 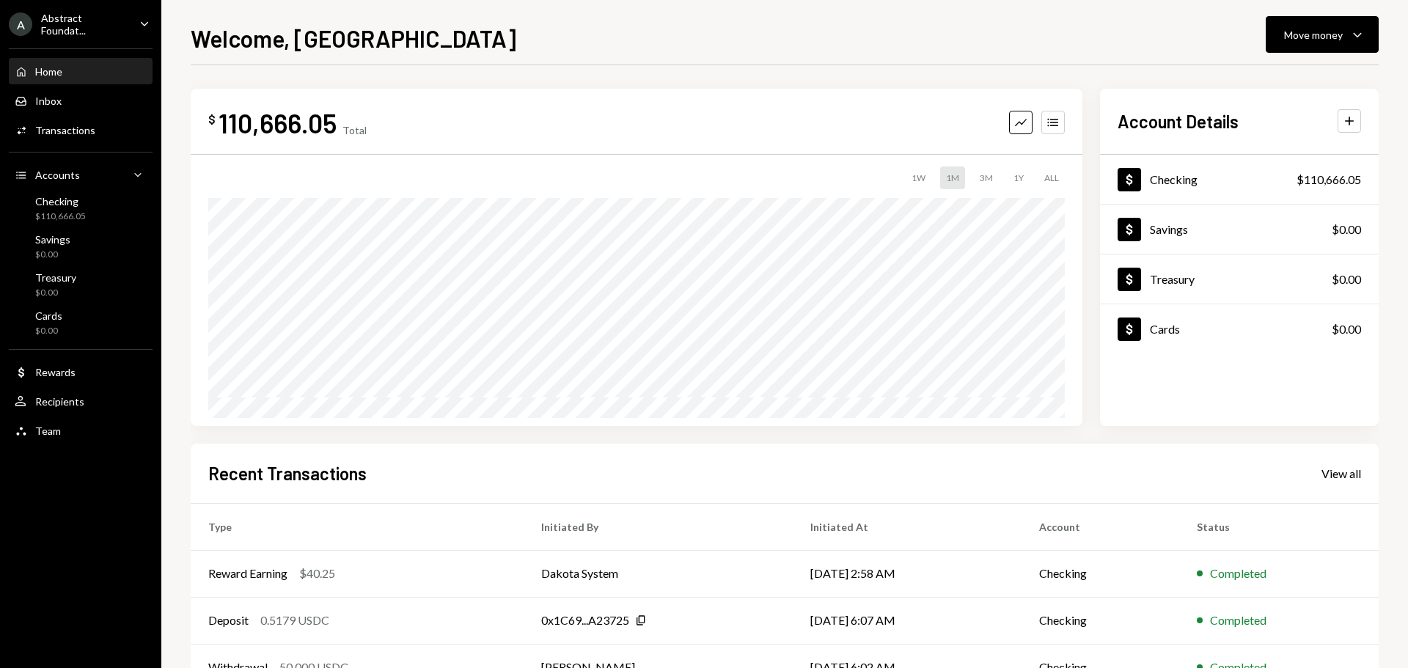 I want to click on div: Move money, so click(x=1313, y=34).